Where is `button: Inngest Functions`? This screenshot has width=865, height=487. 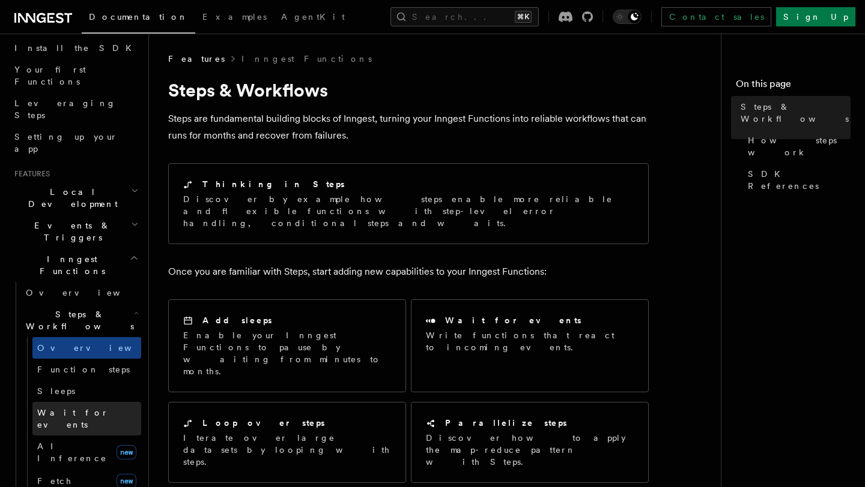
button: Inngest Functions is located at coordinates (75, 265).